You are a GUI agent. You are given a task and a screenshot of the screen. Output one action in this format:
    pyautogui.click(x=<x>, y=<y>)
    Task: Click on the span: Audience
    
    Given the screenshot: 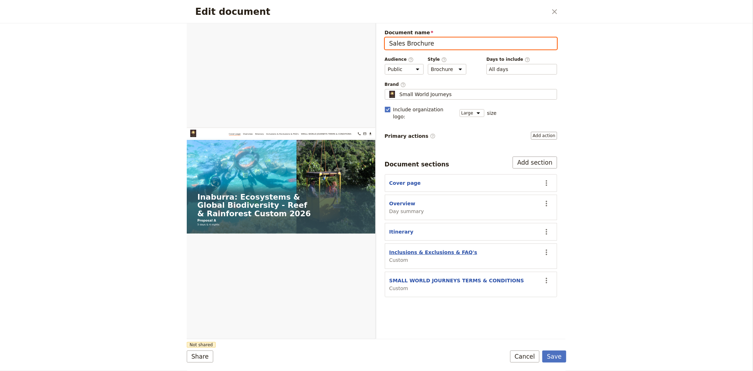 What is the action you would take?
    pyautogui.click(x=404, y=59)
    